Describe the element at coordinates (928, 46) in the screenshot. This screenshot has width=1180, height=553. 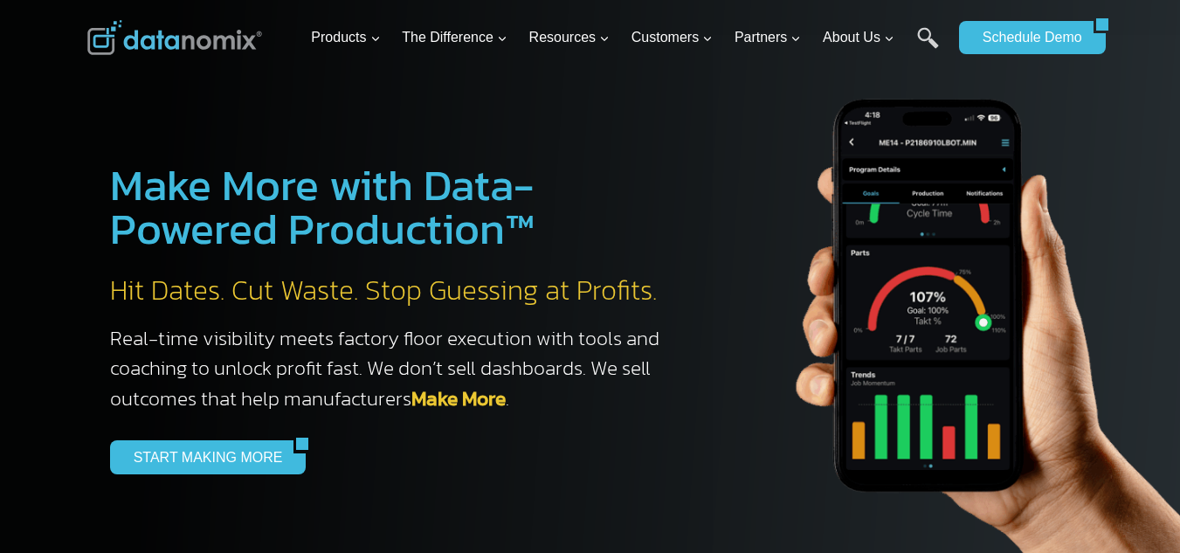
I see `a: Search` at that location.